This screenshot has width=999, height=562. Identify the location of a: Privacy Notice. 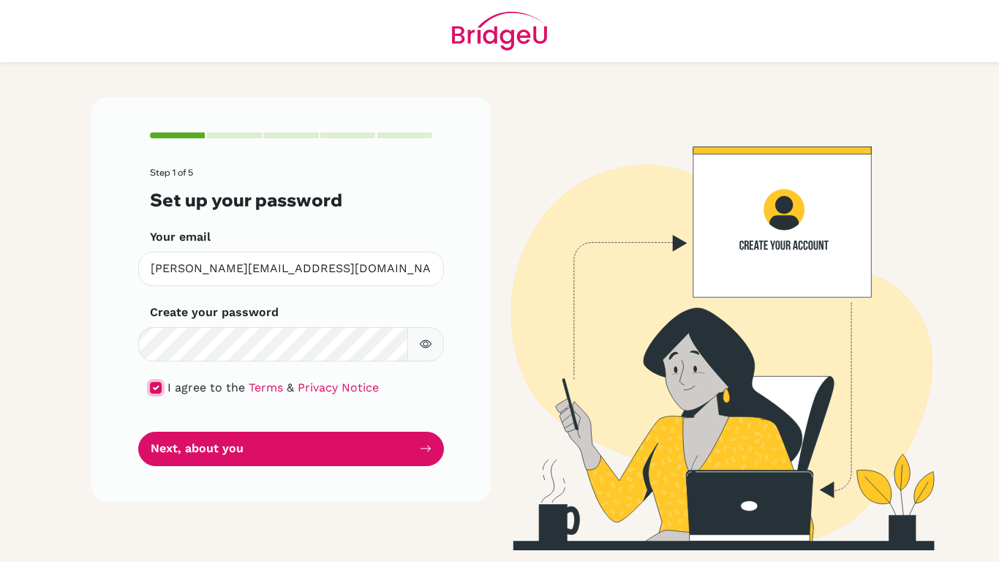
(338, 387).